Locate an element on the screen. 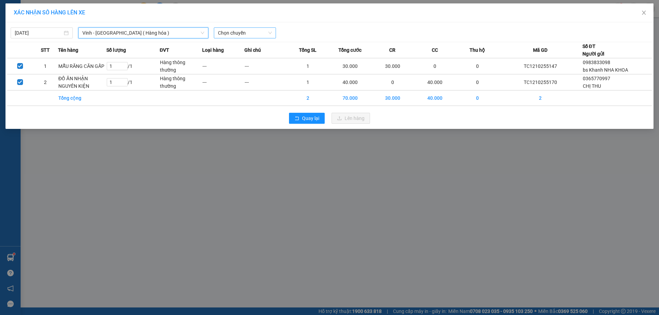  span: bs Khanh NHA KHOA is located at coordinates (605, 70).